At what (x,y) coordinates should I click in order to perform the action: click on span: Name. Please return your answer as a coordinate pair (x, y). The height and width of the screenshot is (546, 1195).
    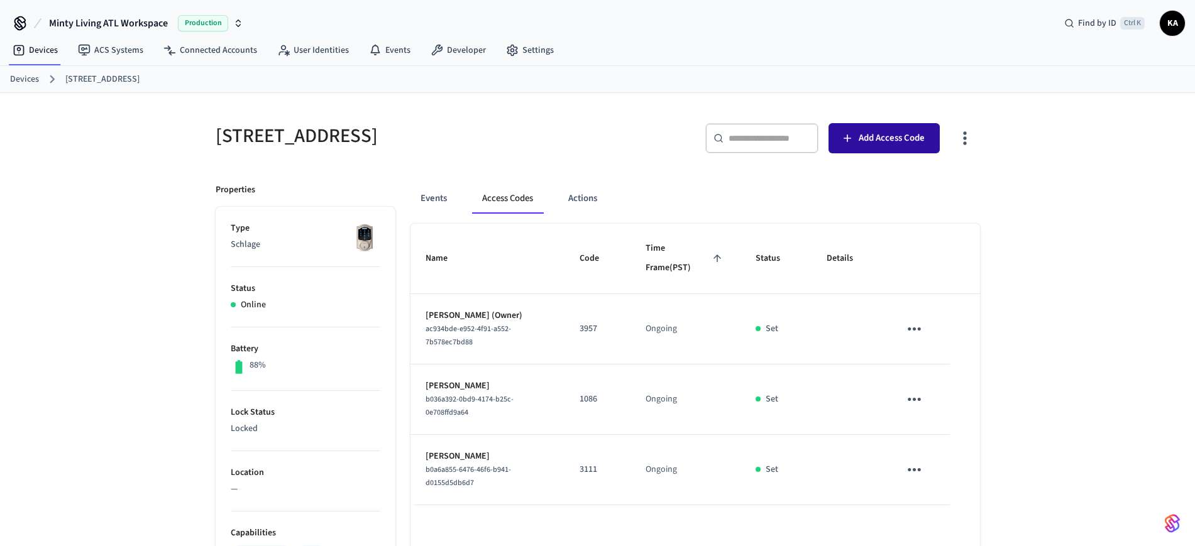
    Looking at the image, I should click on (444, 258).